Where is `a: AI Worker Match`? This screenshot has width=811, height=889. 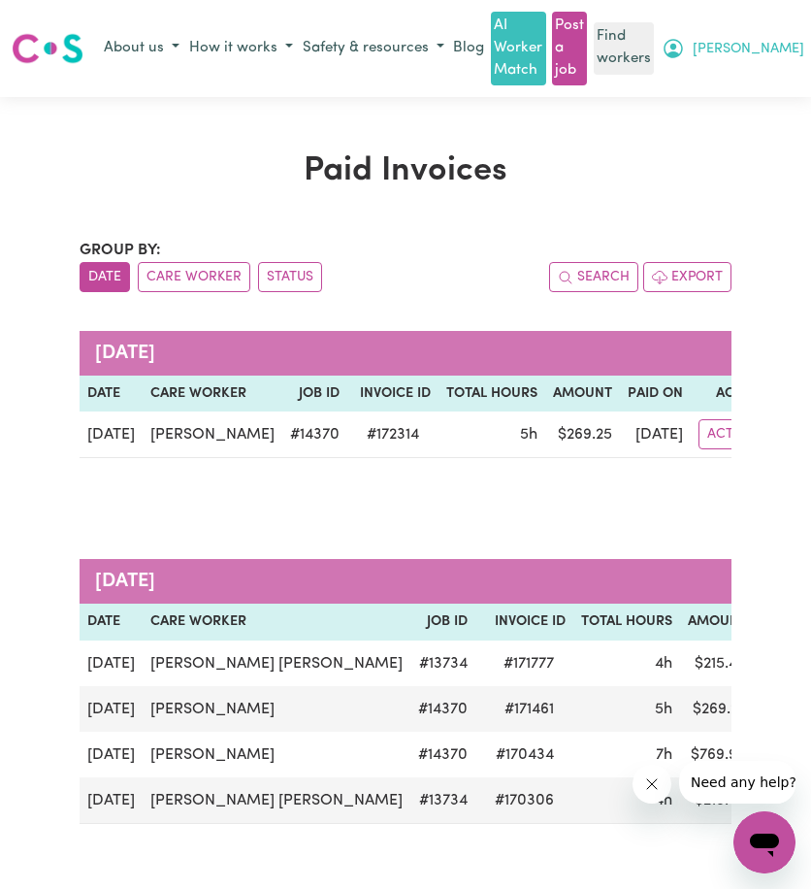
a: AI Worker Match is located at coordinates (518, 49).